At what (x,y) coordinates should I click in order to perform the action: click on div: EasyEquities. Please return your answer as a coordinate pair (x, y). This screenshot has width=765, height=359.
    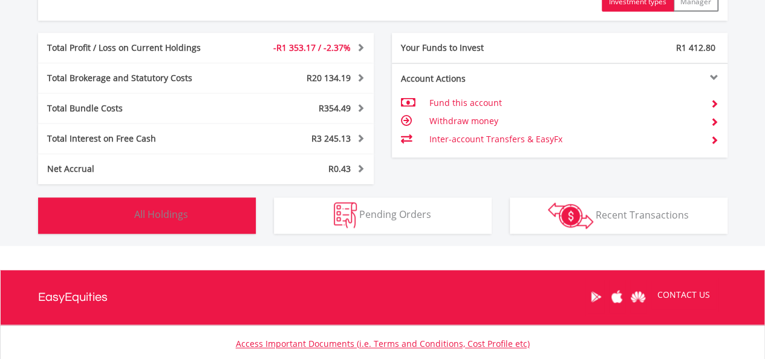
    Looking at the image, I should click on (73, 297).